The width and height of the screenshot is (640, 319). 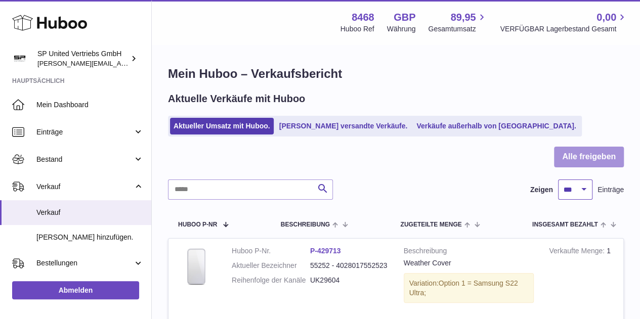 What do you see at coordinates (270, 265) in the screenshot?
I see `dt: Aktueller Bezeichner` at bounding box center [270, 265].